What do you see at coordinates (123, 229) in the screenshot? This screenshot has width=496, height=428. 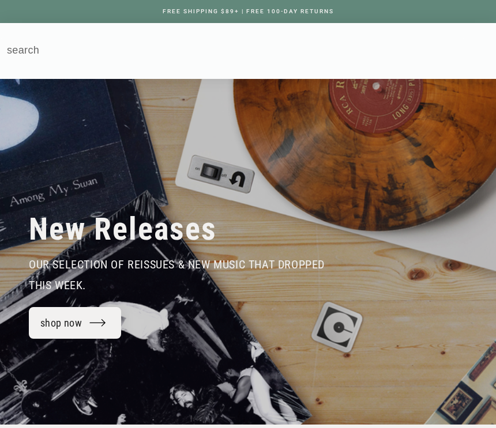 I see `h2: New Releases` at bounding box center [123, 229].